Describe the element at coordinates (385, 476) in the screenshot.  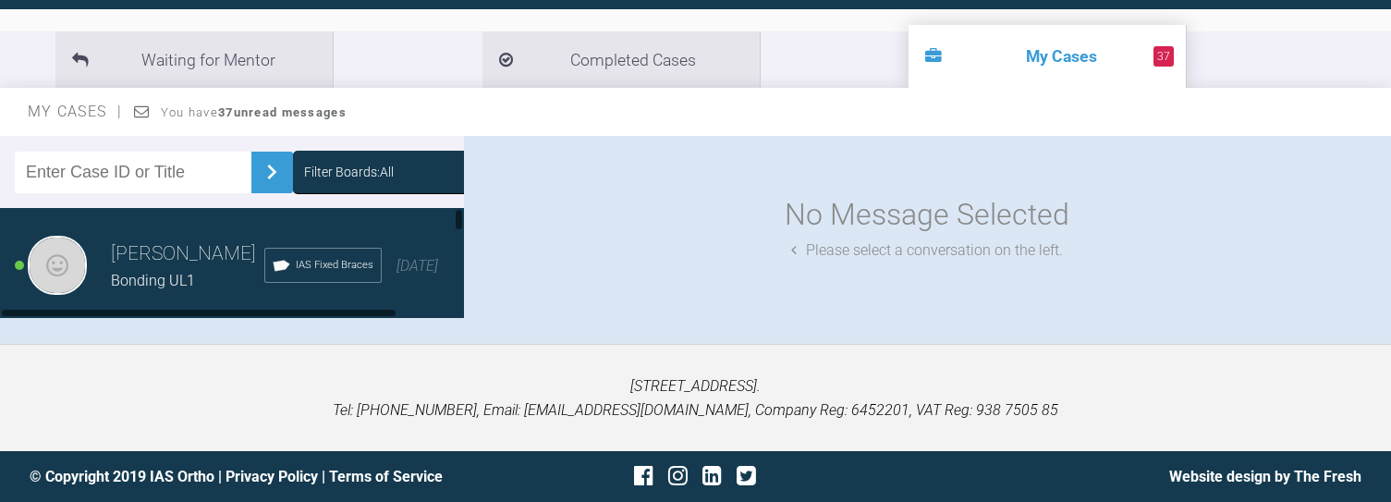
I see `a: Terms of Service` at that location.